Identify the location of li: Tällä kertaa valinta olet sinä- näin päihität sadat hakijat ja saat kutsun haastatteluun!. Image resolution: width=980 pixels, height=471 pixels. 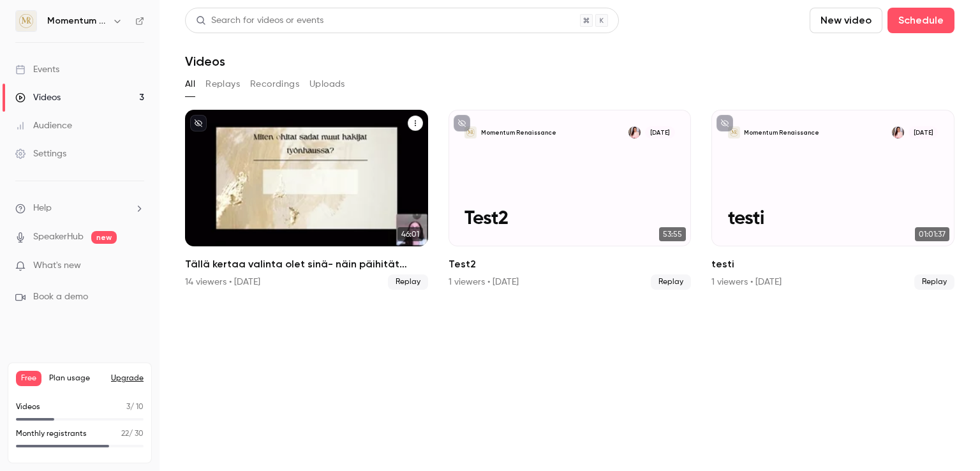
(306, 200).